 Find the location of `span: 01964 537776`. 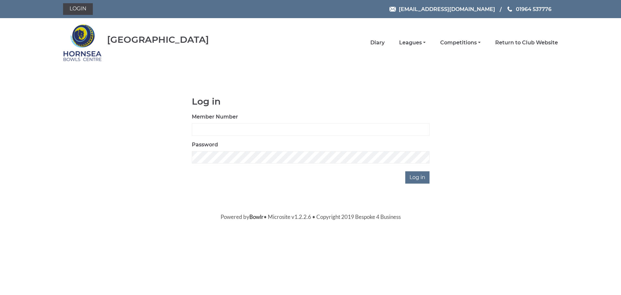

span: 01964 537776 is located at coordinates (533, 9).